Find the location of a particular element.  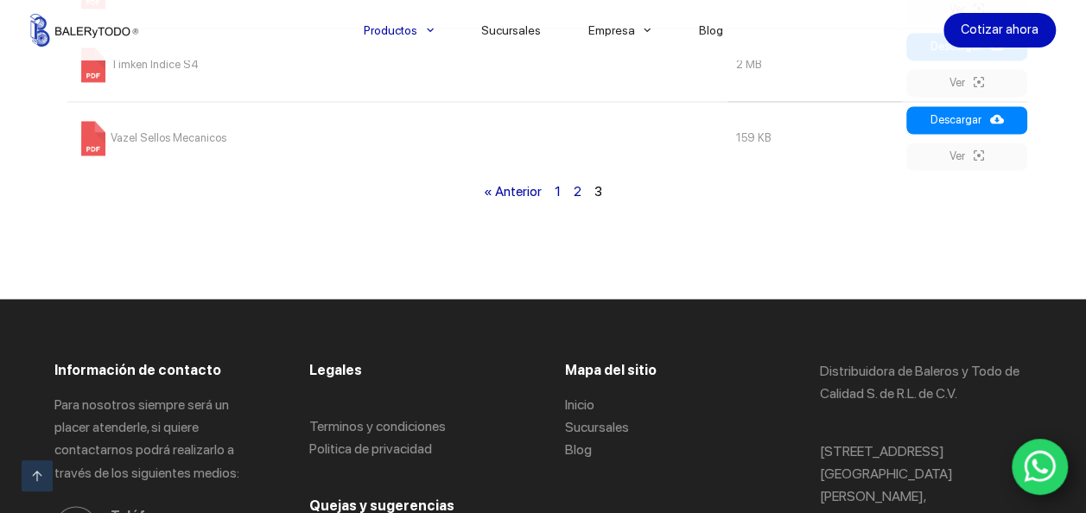

p: Distribuidora de Baleros y Todo de Calidad S. de R.L. de C.V. is located at coordinates (925, 382).